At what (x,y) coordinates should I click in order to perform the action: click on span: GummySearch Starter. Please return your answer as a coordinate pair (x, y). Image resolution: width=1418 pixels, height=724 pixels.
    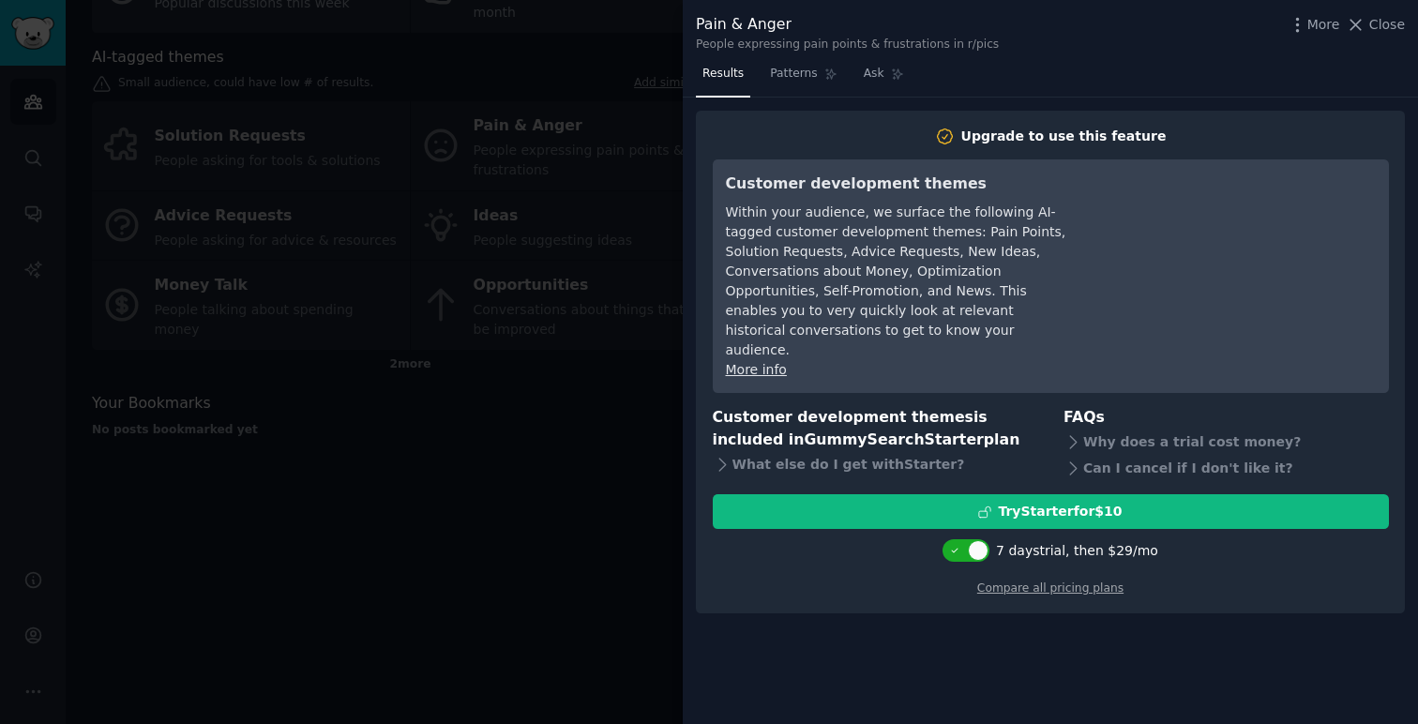
    Looking at the image, I should click on (893, 439).